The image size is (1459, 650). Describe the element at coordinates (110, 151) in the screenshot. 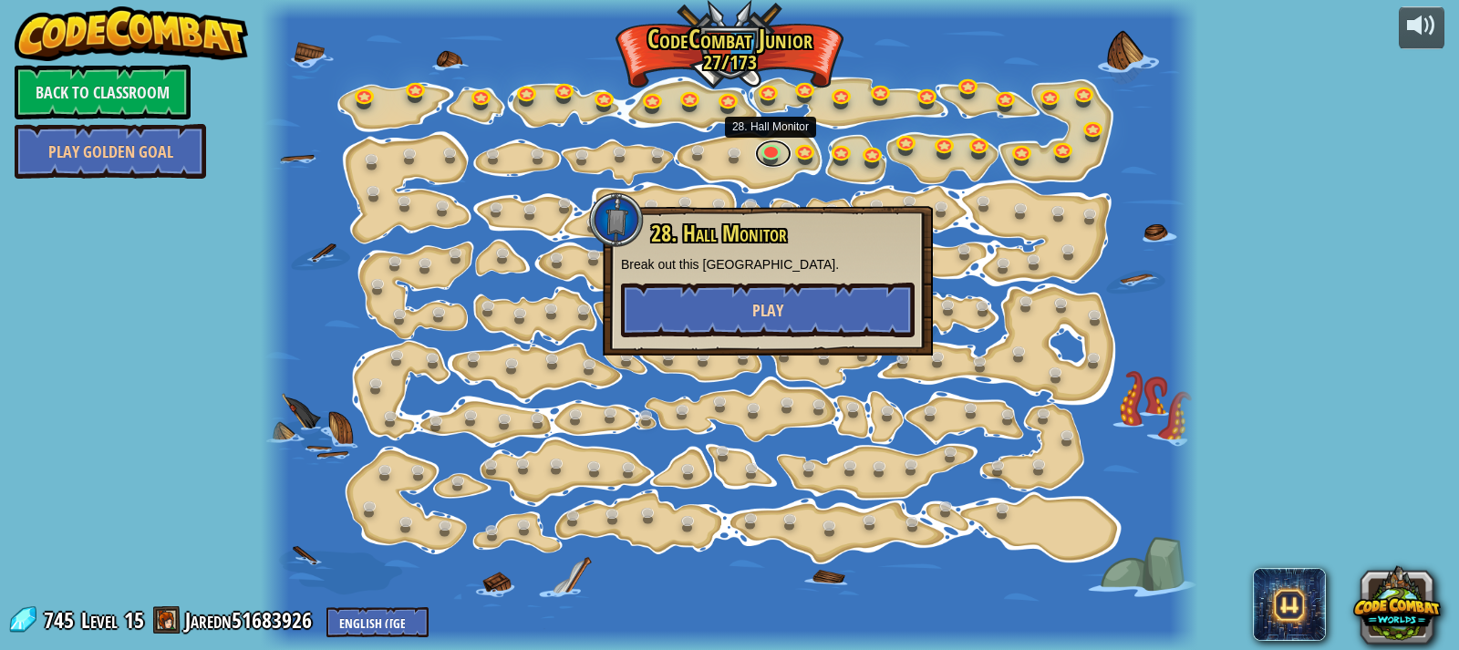

I see `a: Play Golden Goal` at that location.